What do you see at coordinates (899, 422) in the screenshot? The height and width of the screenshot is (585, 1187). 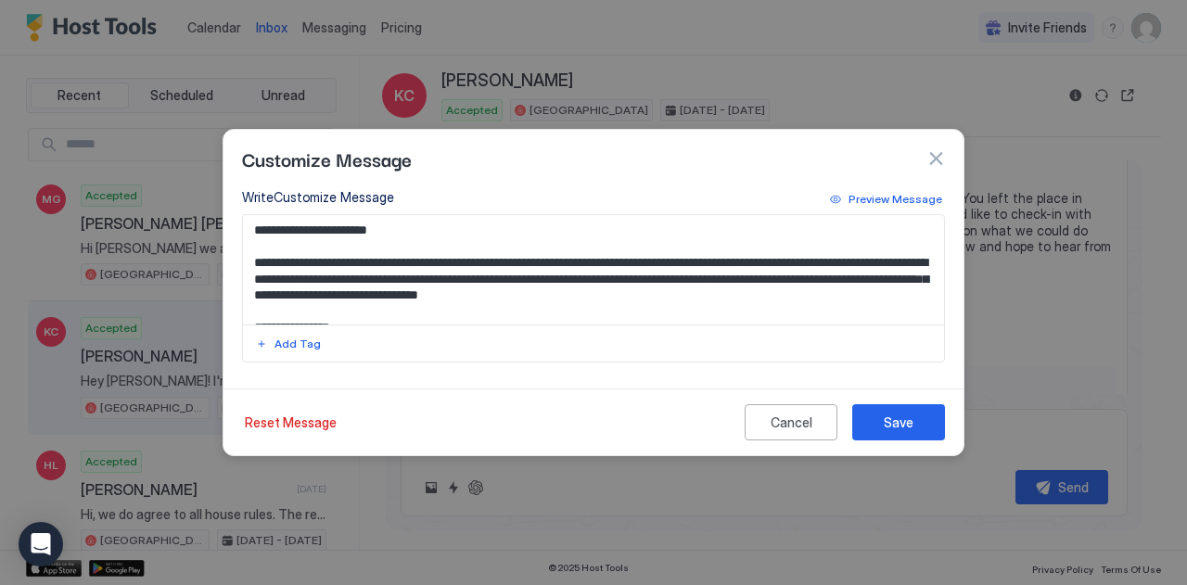 I see `button: Save` at bounding box center [899, 422].